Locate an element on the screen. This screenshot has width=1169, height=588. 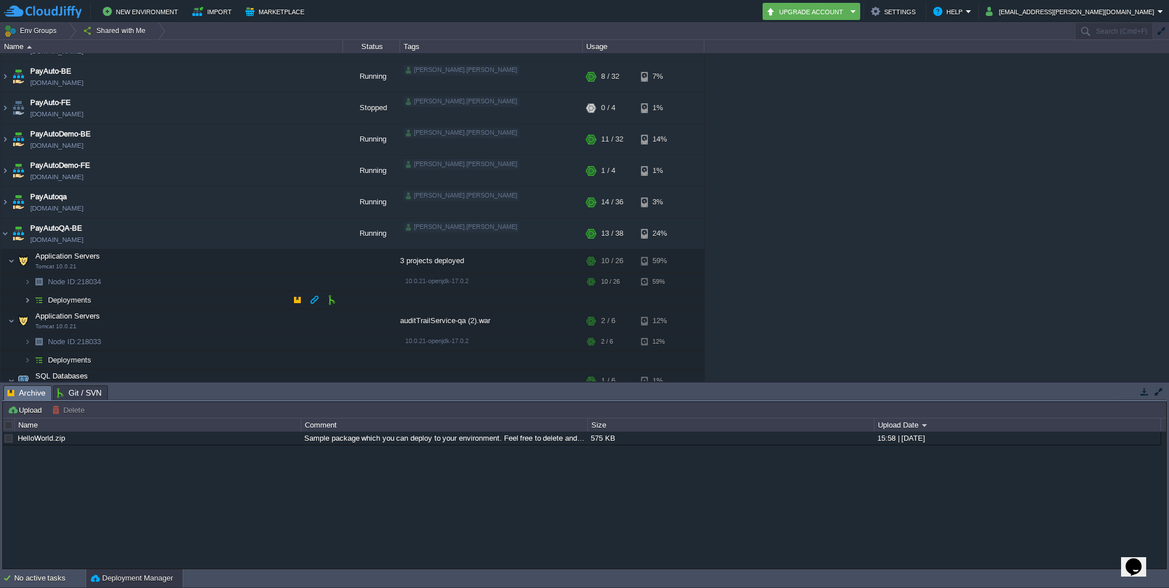
button: New Environment is located at coordinates (142, 11).